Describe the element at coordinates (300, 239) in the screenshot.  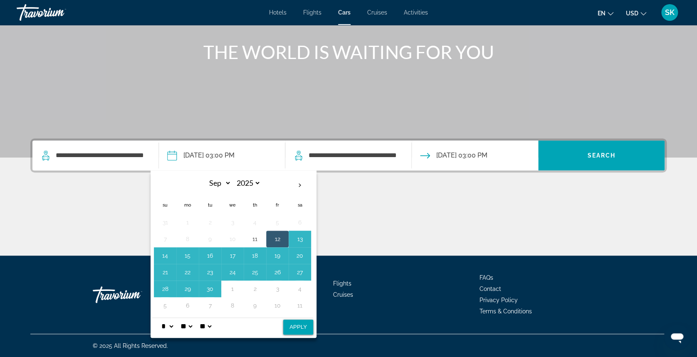
I see `button: Day 13` at that location.